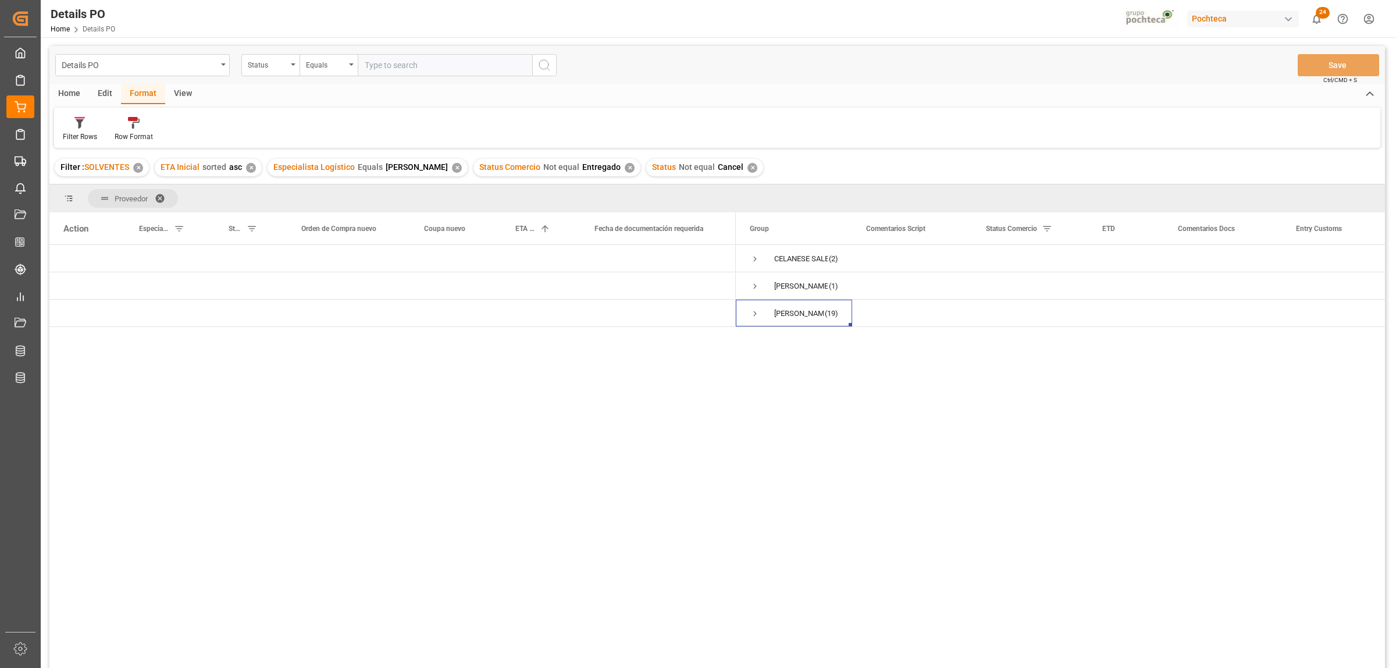  Describe the element at coordinates (267, 63) in the screenshot. I see `div: Status` at that location.